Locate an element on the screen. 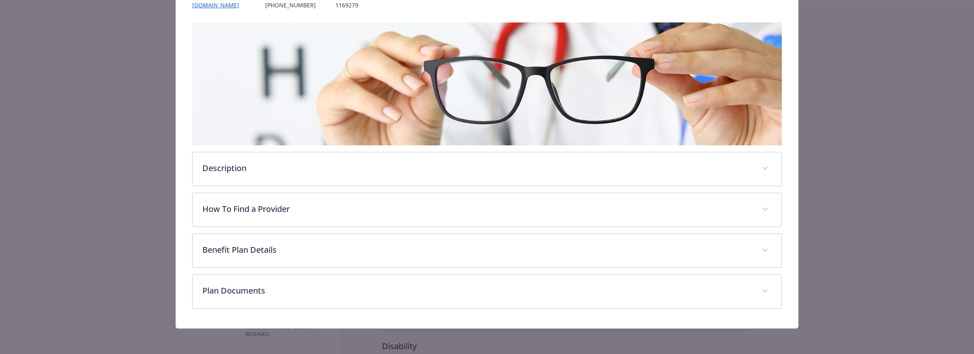  p: How To Find a Provider is located at coordinates (477, 209).